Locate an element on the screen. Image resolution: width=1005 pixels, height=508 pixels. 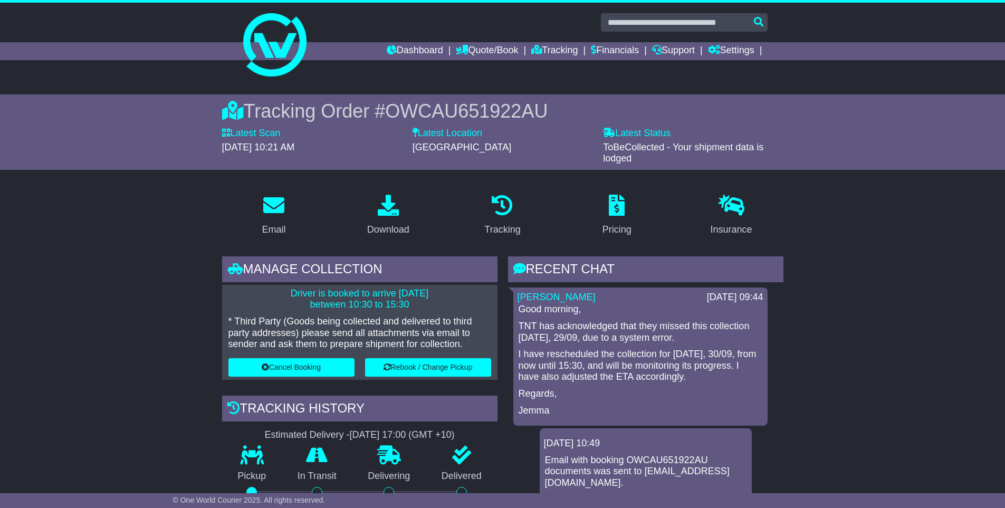
p: Delivered is located at coordinates (462, 476).